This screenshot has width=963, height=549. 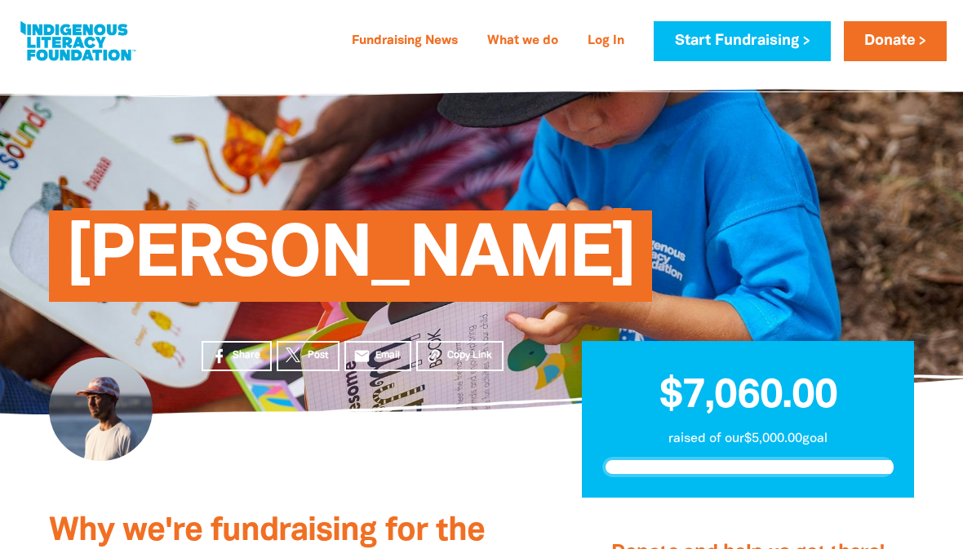 I want to click on a: Post, so click(x=308, y=356).